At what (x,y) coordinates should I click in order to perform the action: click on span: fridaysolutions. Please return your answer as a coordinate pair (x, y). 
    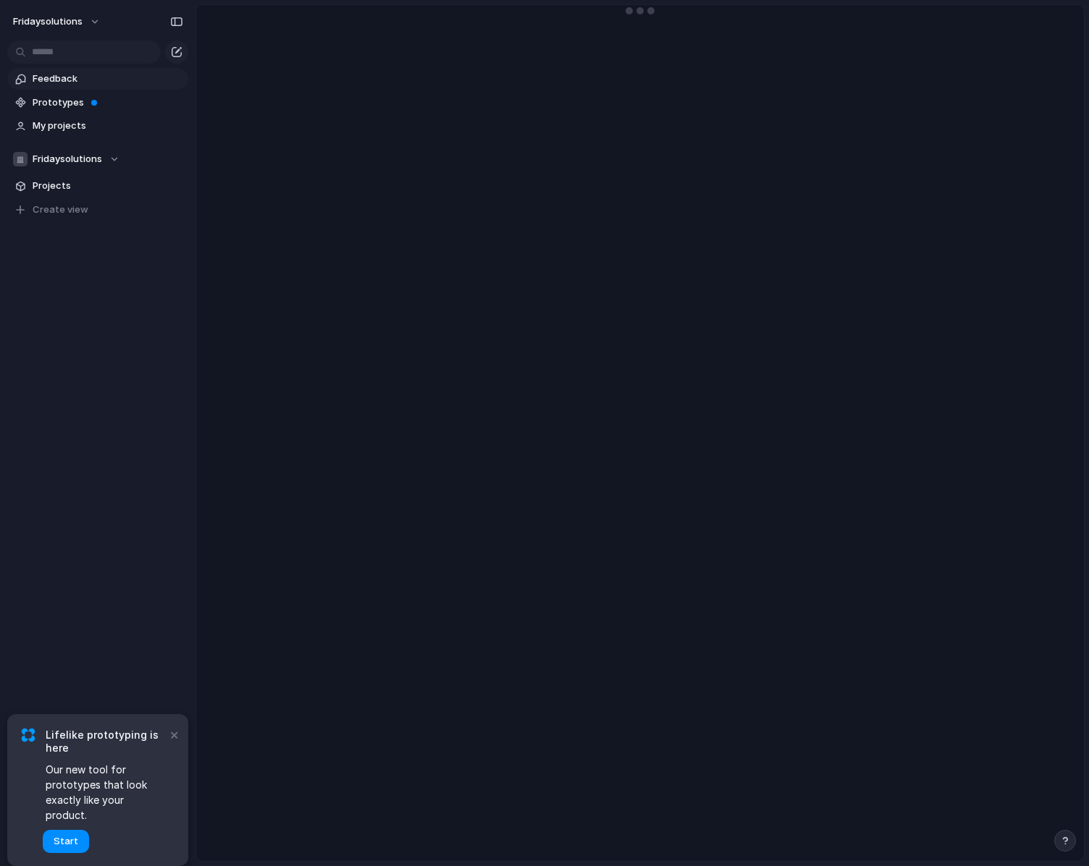
    Looking at the image, I should click on (48, 22).